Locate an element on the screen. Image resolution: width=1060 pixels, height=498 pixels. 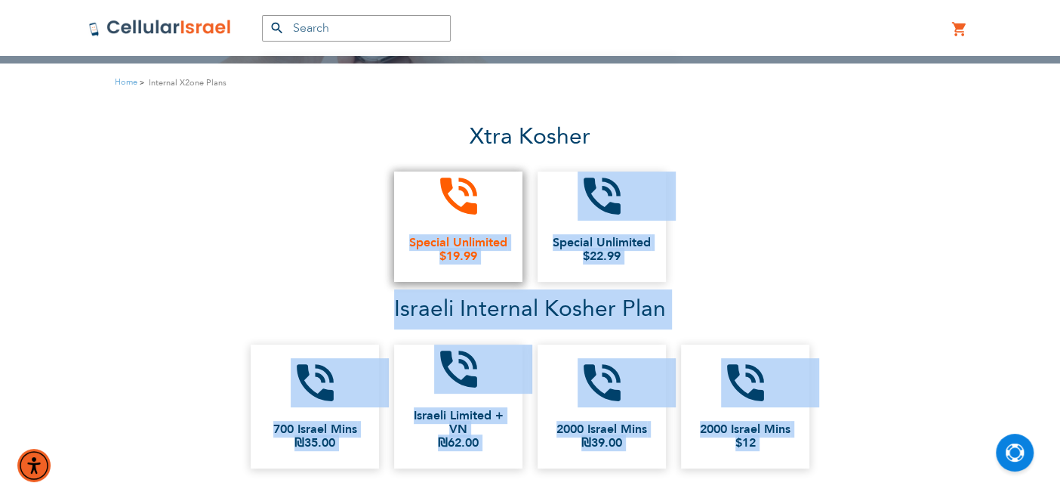
a: phone_in_talk 700 Israel Mins₪35.00 is located at coordinates (315, 406).